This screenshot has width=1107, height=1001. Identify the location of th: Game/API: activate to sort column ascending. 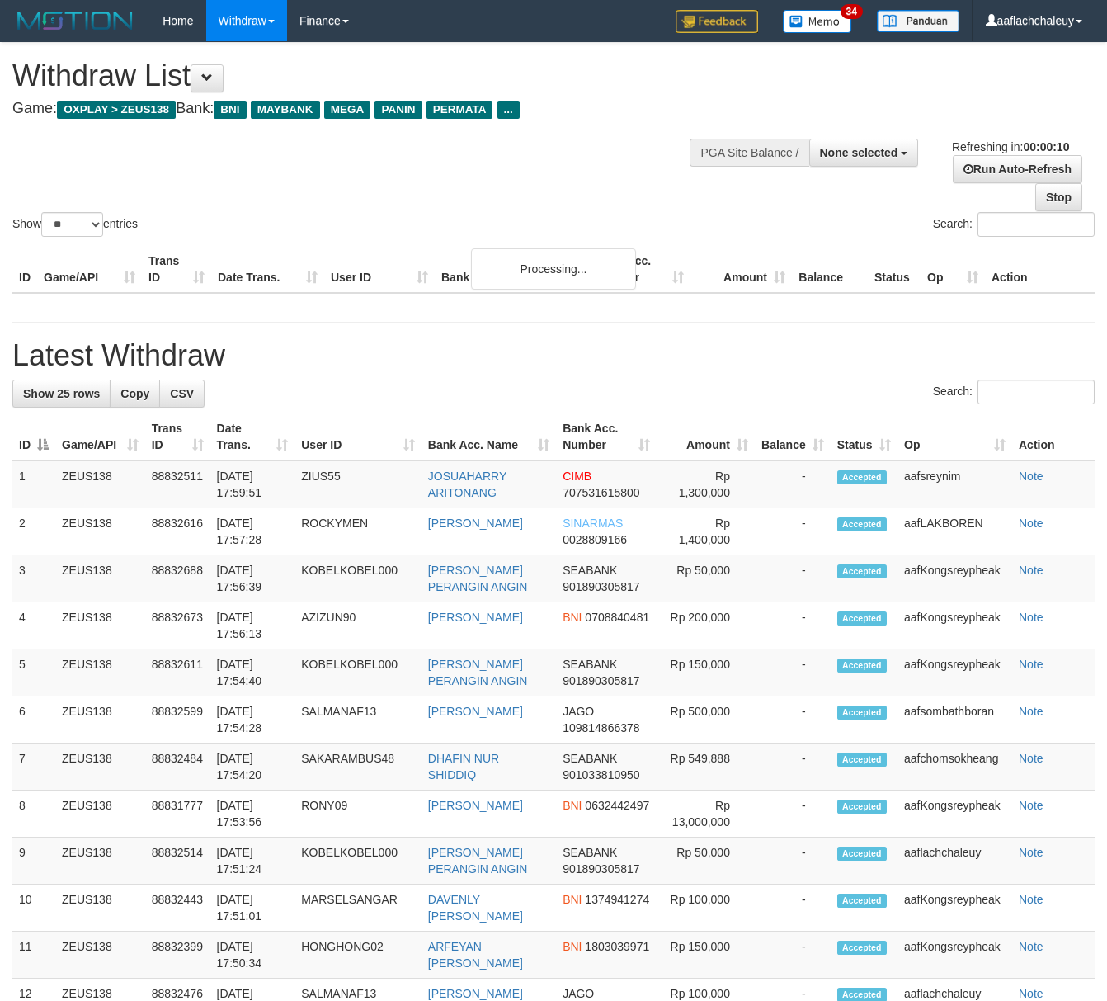
(100, 436).